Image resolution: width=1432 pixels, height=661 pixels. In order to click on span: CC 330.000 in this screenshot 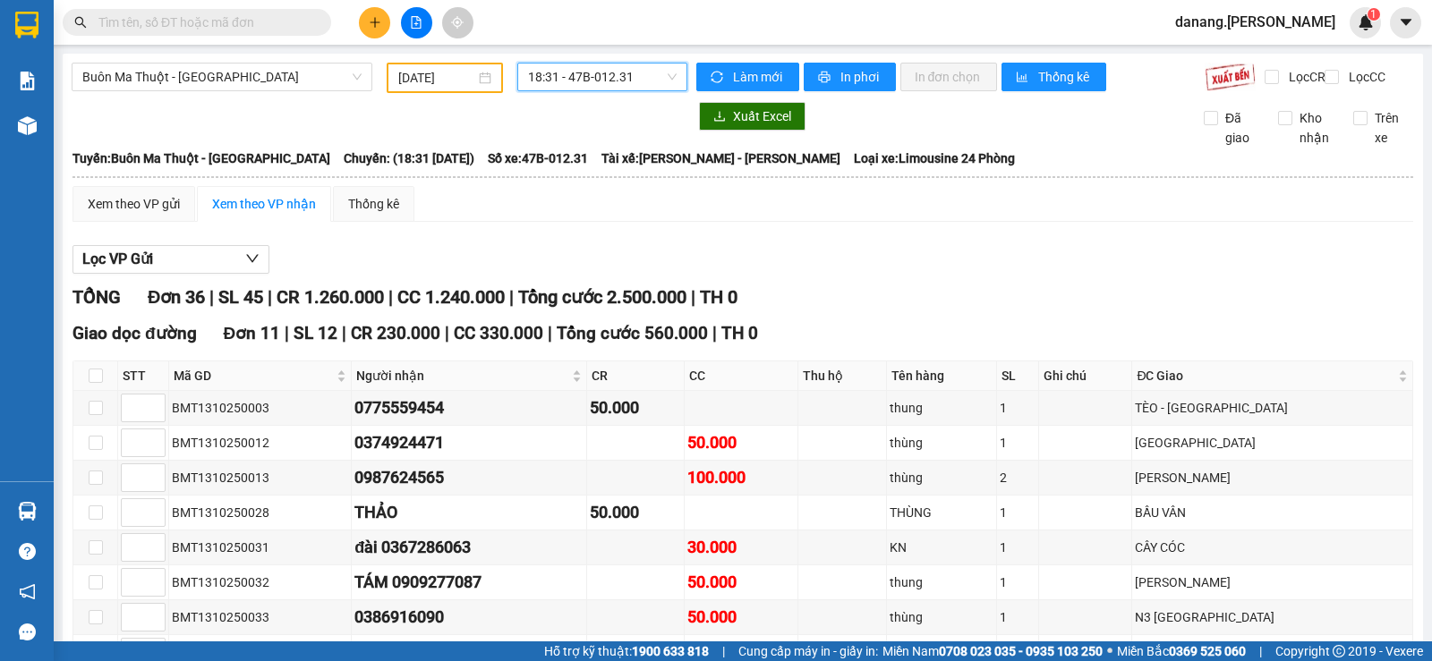, I will do `click(498, 333)`.